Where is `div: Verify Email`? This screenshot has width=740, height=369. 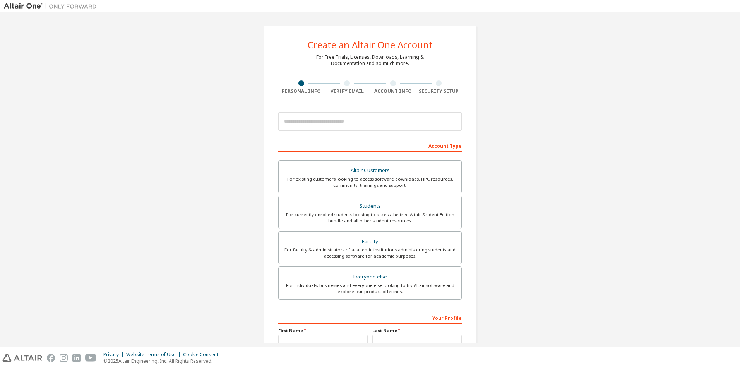
div: Verify Email is located at coordinates (347, 91).